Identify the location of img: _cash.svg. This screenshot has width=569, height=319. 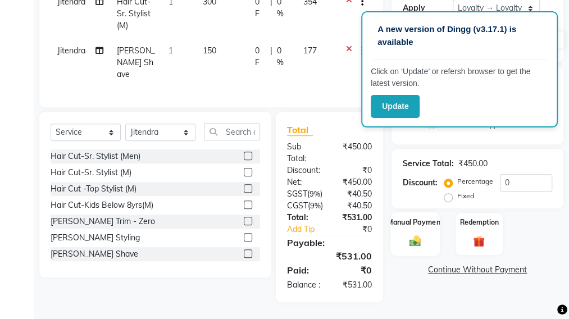
(415, 241).